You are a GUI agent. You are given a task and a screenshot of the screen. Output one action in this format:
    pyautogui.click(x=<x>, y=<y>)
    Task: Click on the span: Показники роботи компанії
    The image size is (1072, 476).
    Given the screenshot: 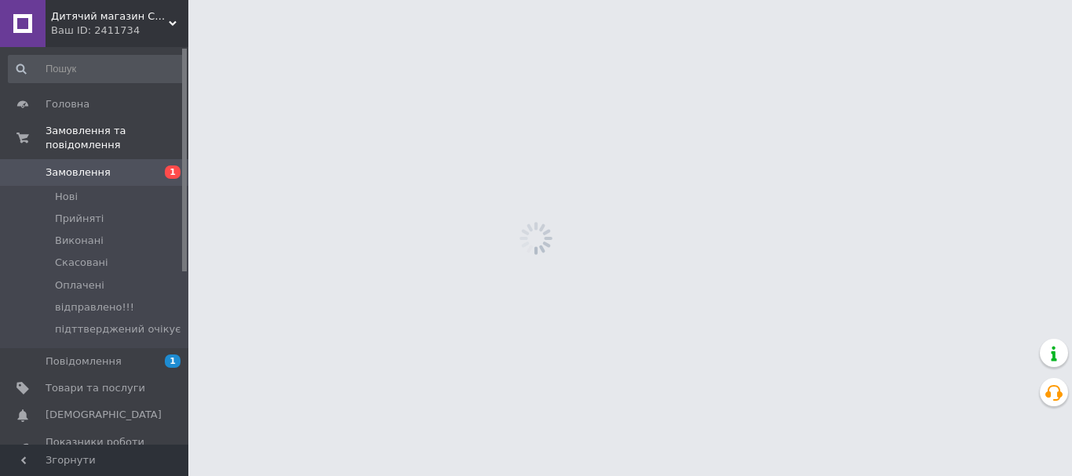 What is the action you would take?
    pyautogui.click(x=95, y=450)
    